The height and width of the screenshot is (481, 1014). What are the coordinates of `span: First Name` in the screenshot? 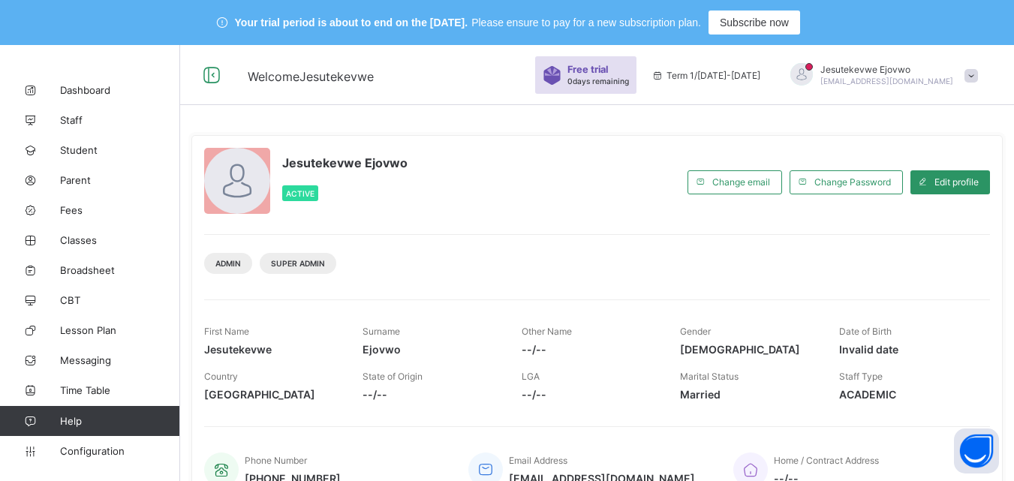 It's located at (227, 331).